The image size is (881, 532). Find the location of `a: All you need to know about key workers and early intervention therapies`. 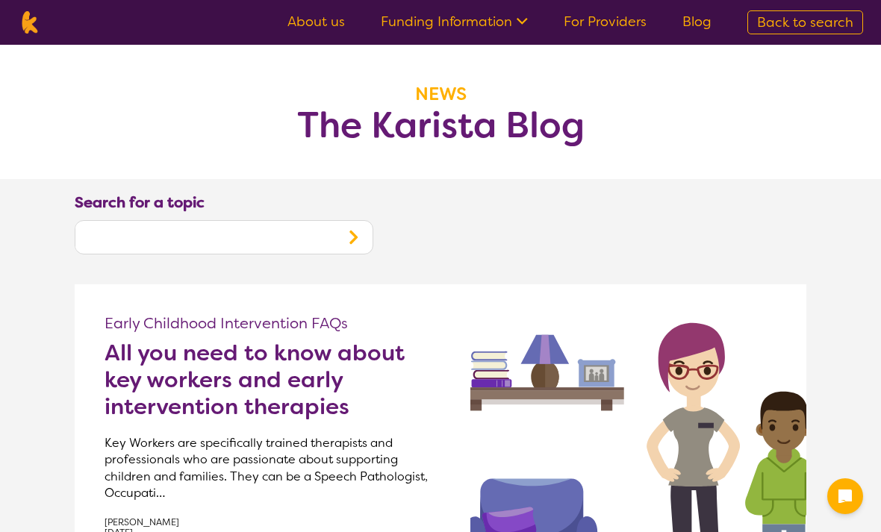

a: All you need to know about key workers and early intervention therapies is located at coordinates (272, 380).